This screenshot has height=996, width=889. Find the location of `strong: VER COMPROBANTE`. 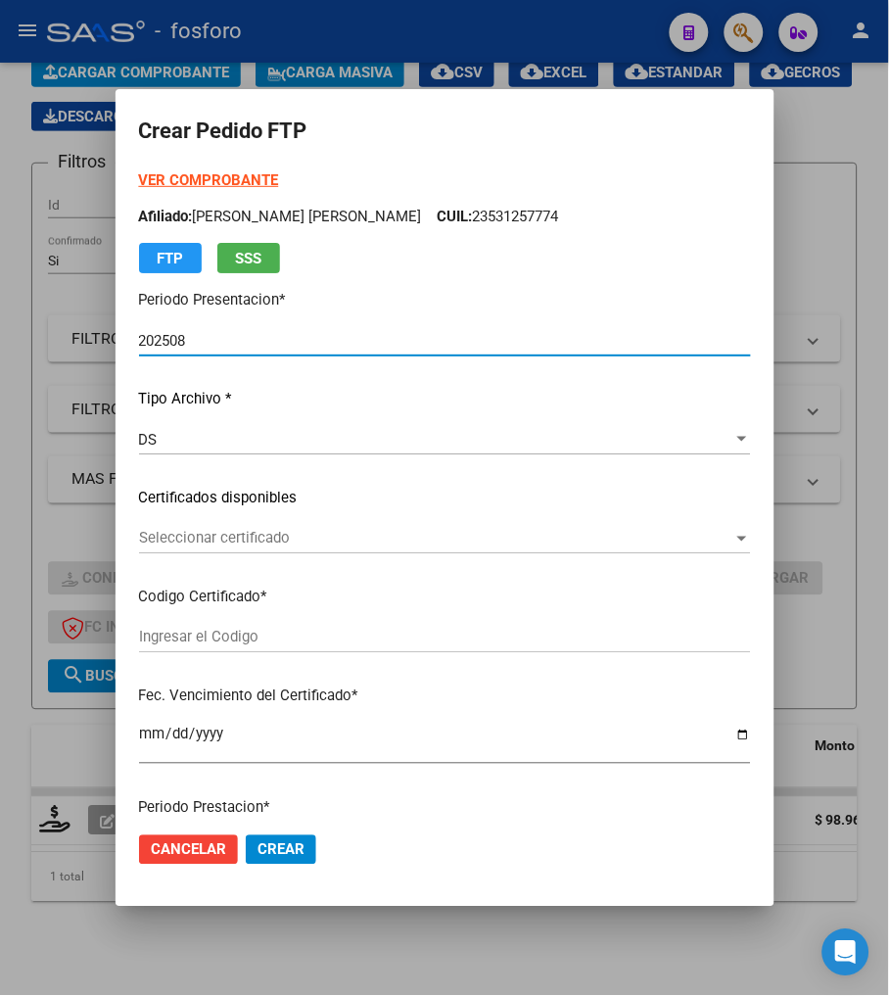

strong: VER COMPROBANTE is located at coordinates (209, 180).